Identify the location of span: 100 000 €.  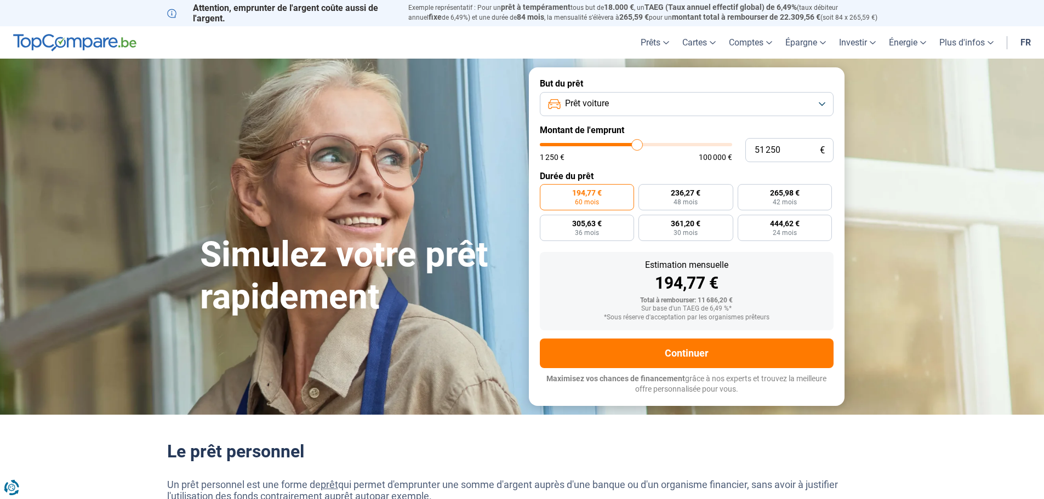
(715, 157).